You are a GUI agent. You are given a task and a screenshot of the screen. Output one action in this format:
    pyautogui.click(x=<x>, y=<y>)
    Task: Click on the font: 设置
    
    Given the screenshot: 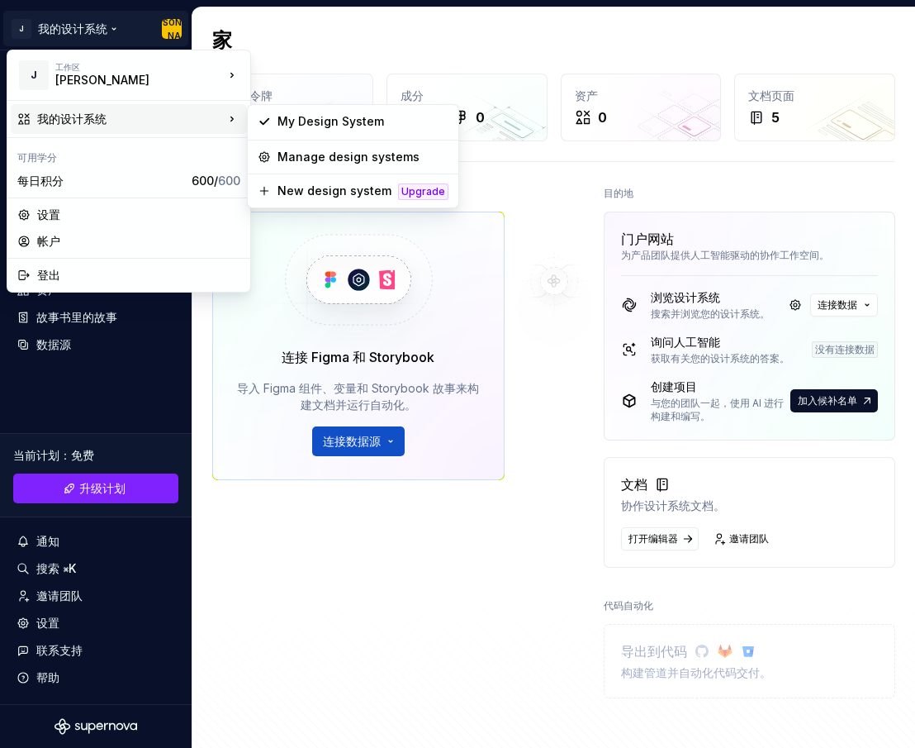 What is the action you would take?
    pyautogui.click(x=49, y=214)
    